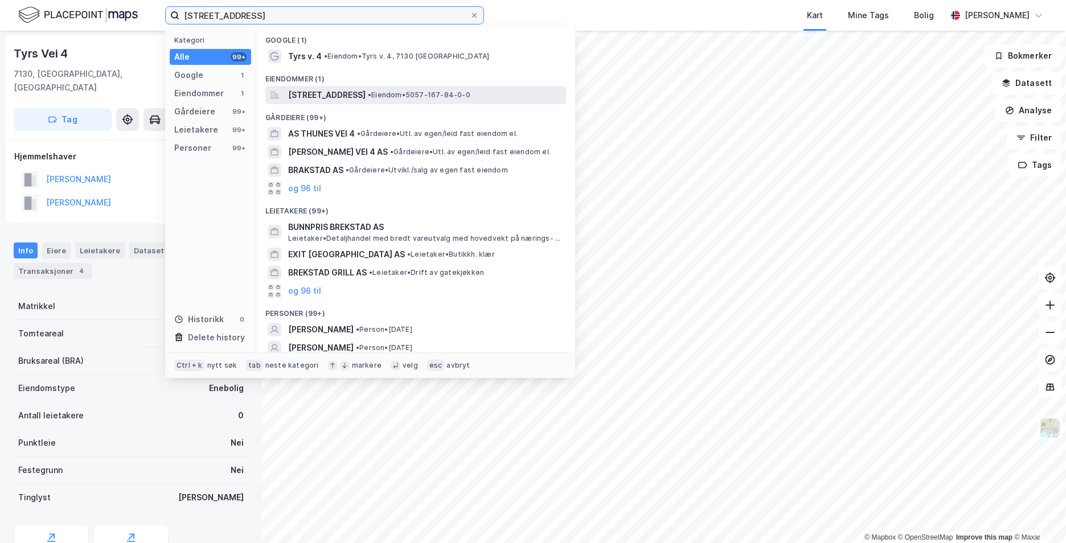 The width and height of the screenshot is (1066, 543). What do you see at coordinates (425, 227) in the screenshot?
I see `span: BUNNPRIS BREKSTAD AS` at bounding box center [425, 227].